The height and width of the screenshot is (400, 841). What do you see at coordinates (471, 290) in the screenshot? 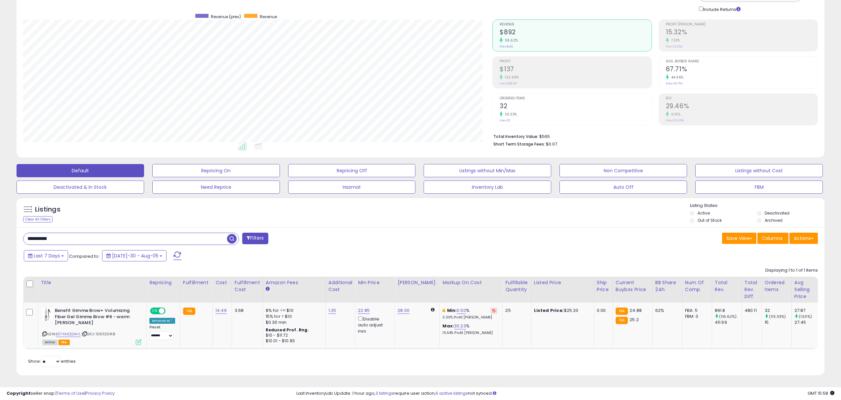
I see `th: The percentage added to the cost of goods (COGS) that forms the calculator for Min & Max prices.` at bounding box center [471, 290].